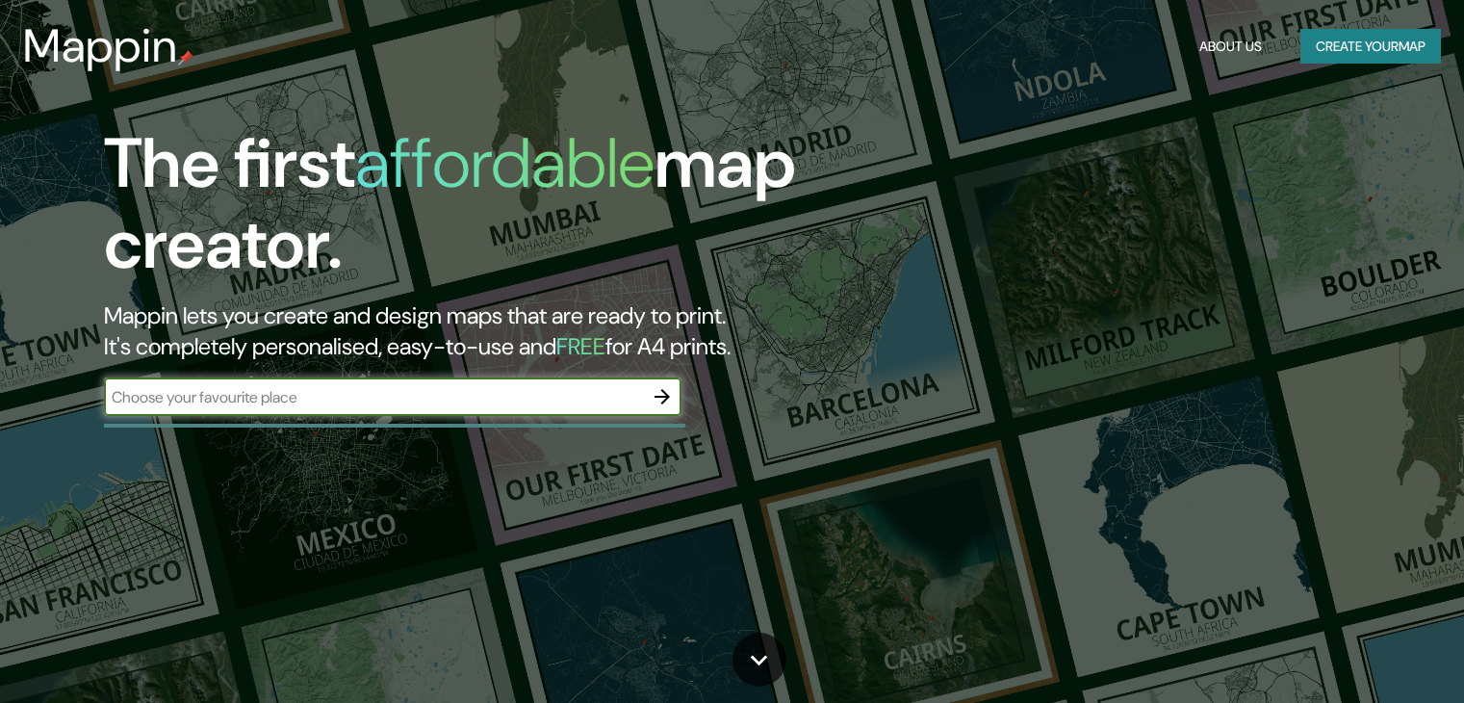 This screenshot has width=1464, height=703. I want to click on h2: Mappin lets you create and design maps that are ready to print. It's completely personalised, eas..., so click(470, 331).